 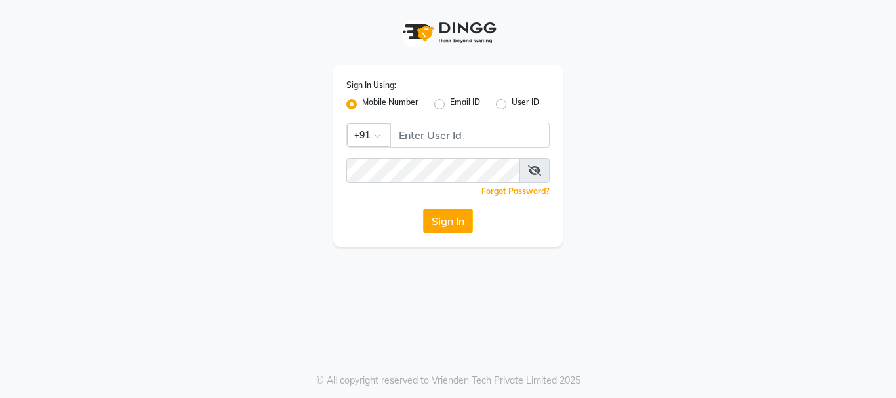 What do you see at coordinates (465, 104) in the screenshot?
I see `label: Email ID` at bounding box center [465, 104].